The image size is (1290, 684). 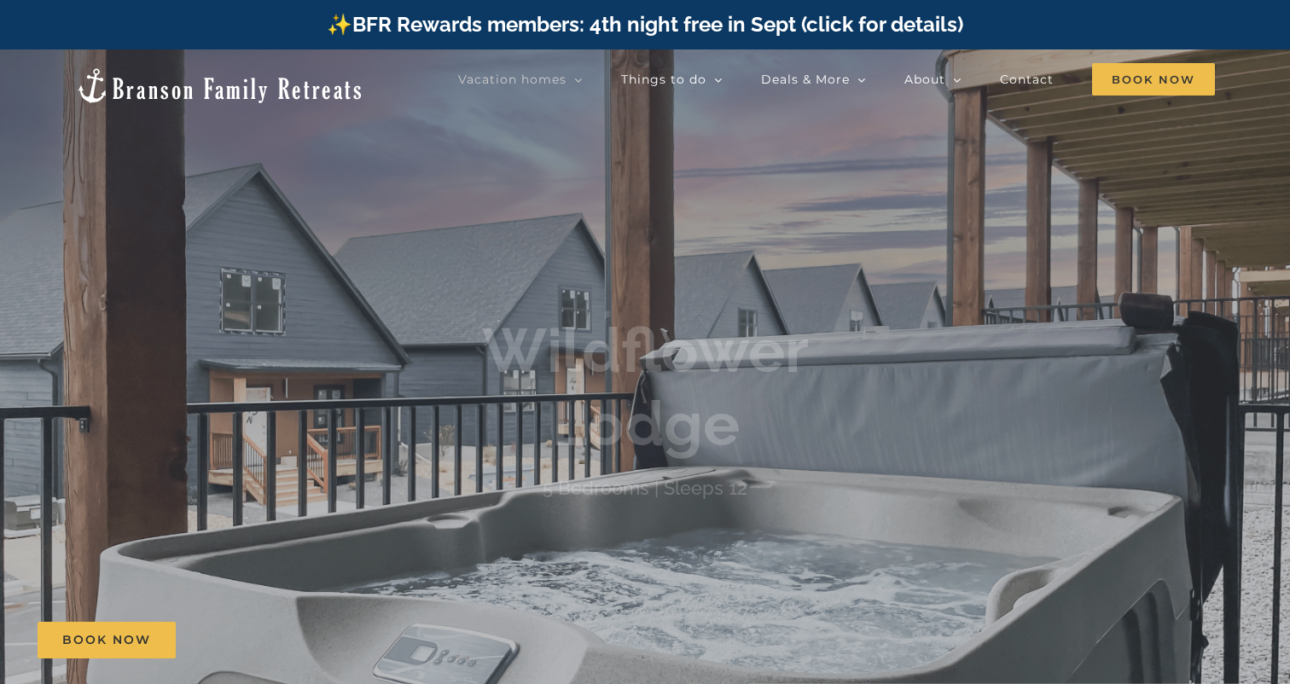 I want to click on a: Book Now, so click(x=107, y=640).